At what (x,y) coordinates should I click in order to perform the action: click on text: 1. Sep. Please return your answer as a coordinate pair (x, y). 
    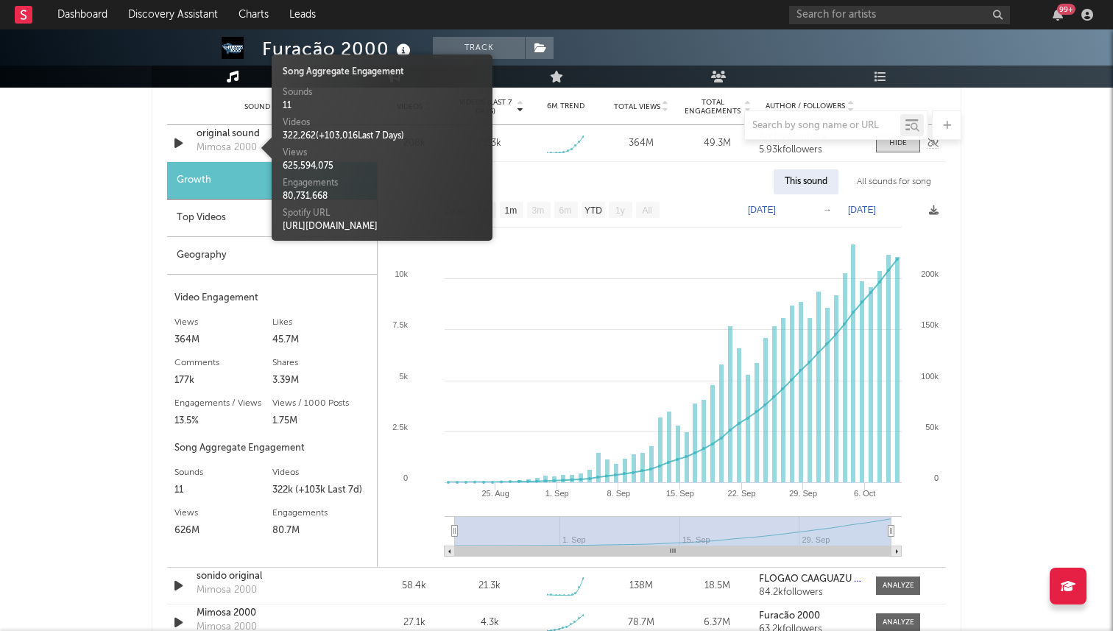
    Looking at the image, I should click on (557, 493).